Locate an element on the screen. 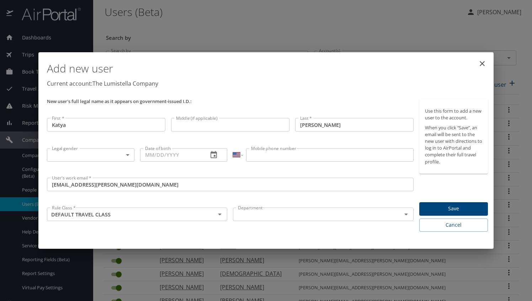 Image resolution: width=532 pixels, height=301 pixels. input: MM/DD/YYYY is located at coordinates (171, 155).